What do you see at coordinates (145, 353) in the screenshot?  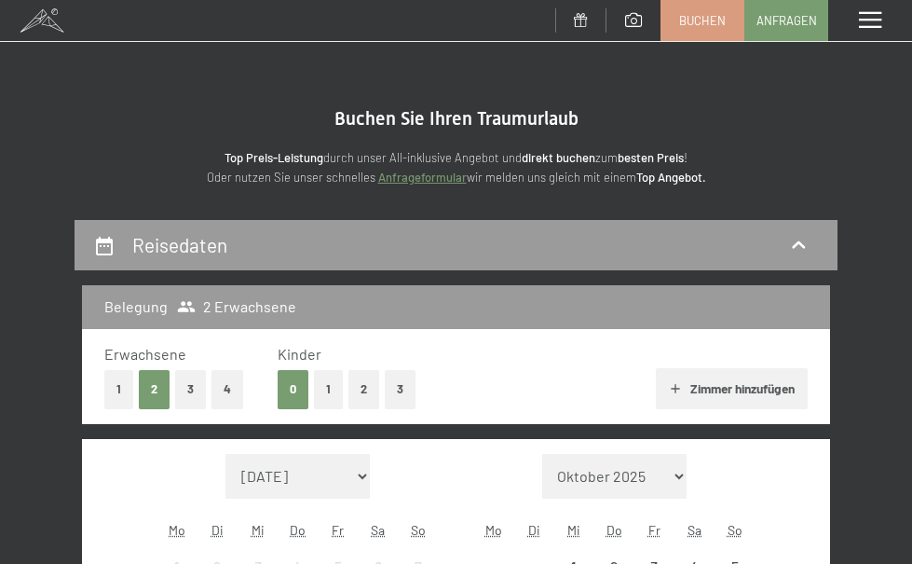 I see `span: Erwachsene` at bounding box center [145, 353].